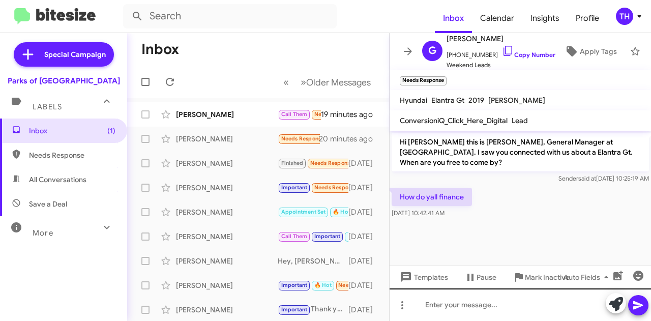 Image resolution: width=651 pixels, height=321 pixels. I want to click on span: Elantra Gt, so click(448, 100).